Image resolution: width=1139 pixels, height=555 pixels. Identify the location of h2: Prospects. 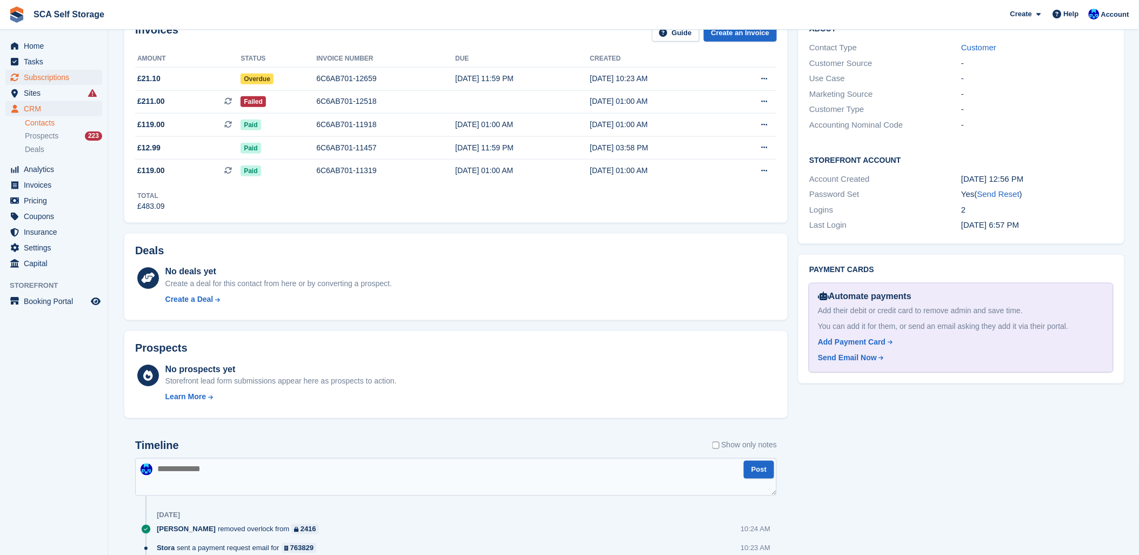
(161, 348).